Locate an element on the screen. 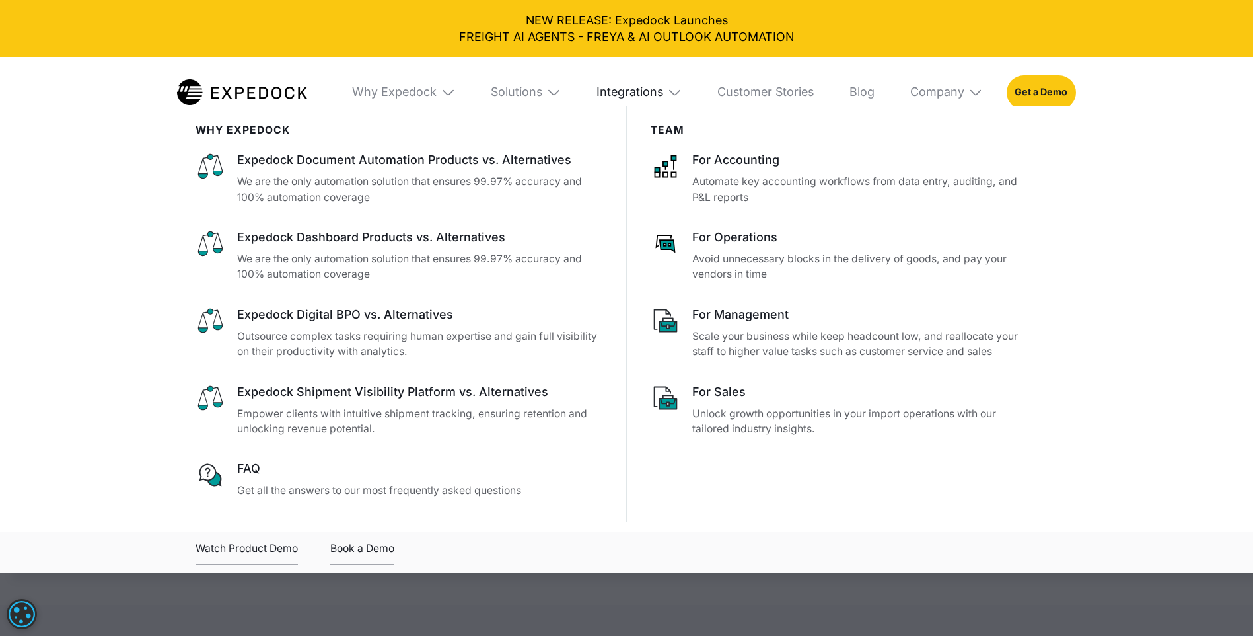  div: Expedock Digital BPO vs. Alternatives is located at coordinates (420, 314).